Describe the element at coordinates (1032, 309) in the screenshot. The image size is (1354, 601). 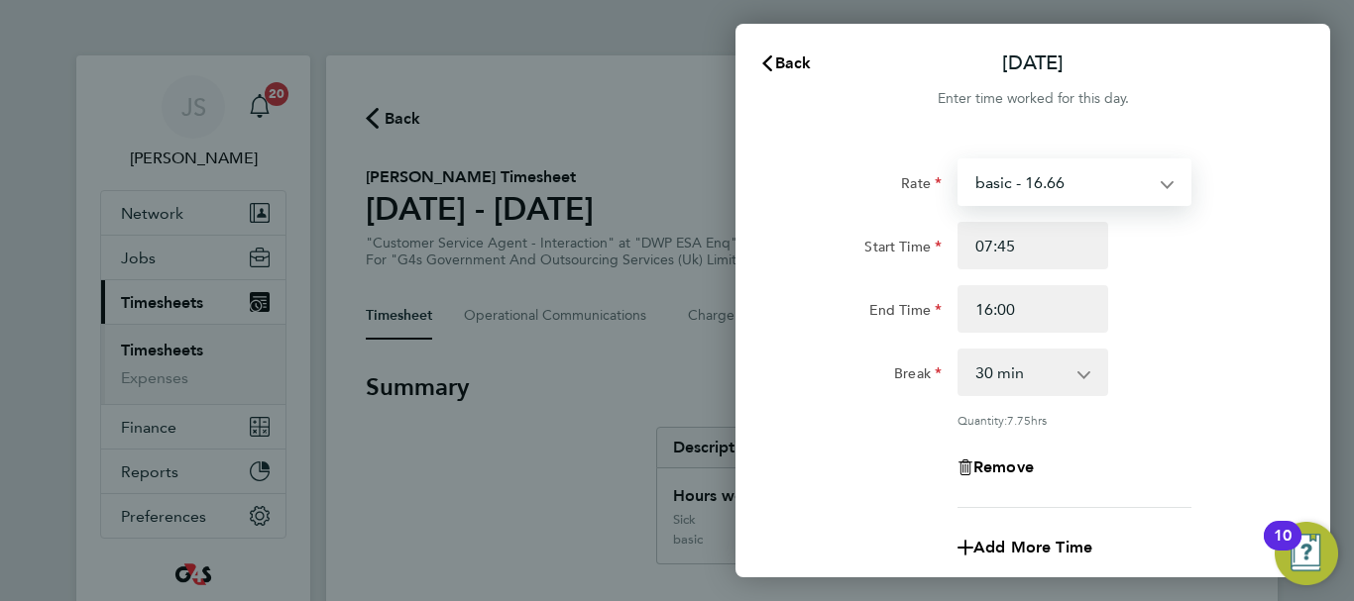
I see `input: E.g. 18:00` at that location.